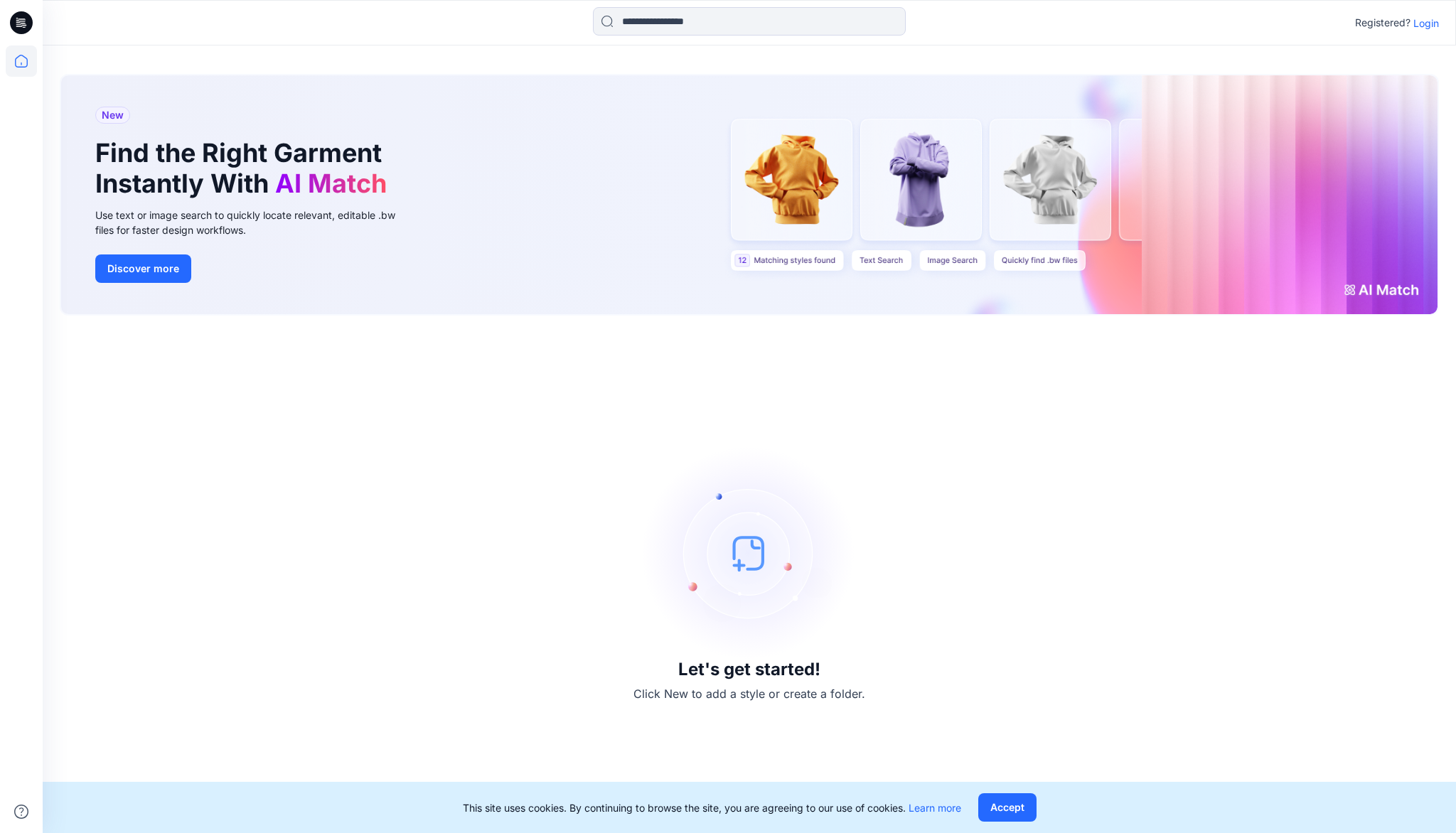  What do you see at coordinates (255, 223) in the screenshot?
I see `div: Use text or image search to quickly locate relevant, editable .bw files for faster design workflows.` at bounding box center [255, 223].